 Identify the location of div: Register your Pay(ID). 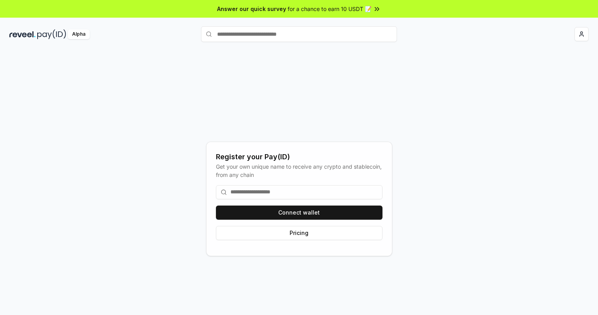
(299, 157).